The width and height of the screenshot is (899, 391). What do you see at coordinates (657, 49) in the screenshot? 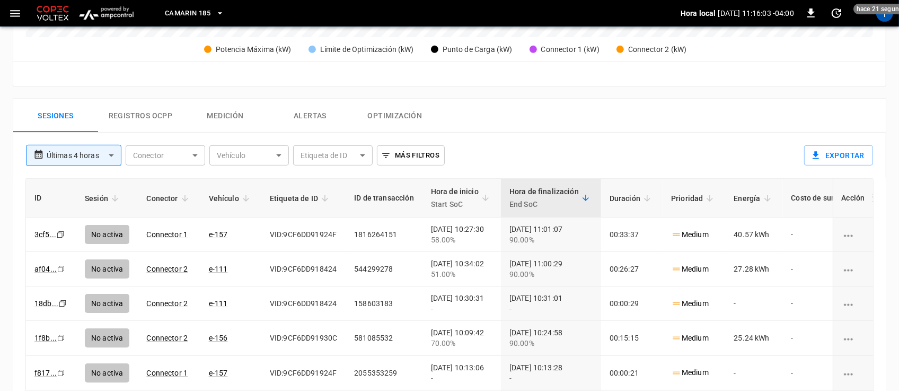
I see `div: Connector 2 (kW)` at bounding box center [657, 49].